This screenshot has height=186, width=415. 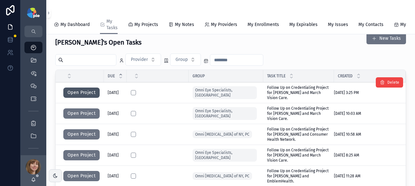 I want to click on span: My Issues, so click(x=338, y=25).